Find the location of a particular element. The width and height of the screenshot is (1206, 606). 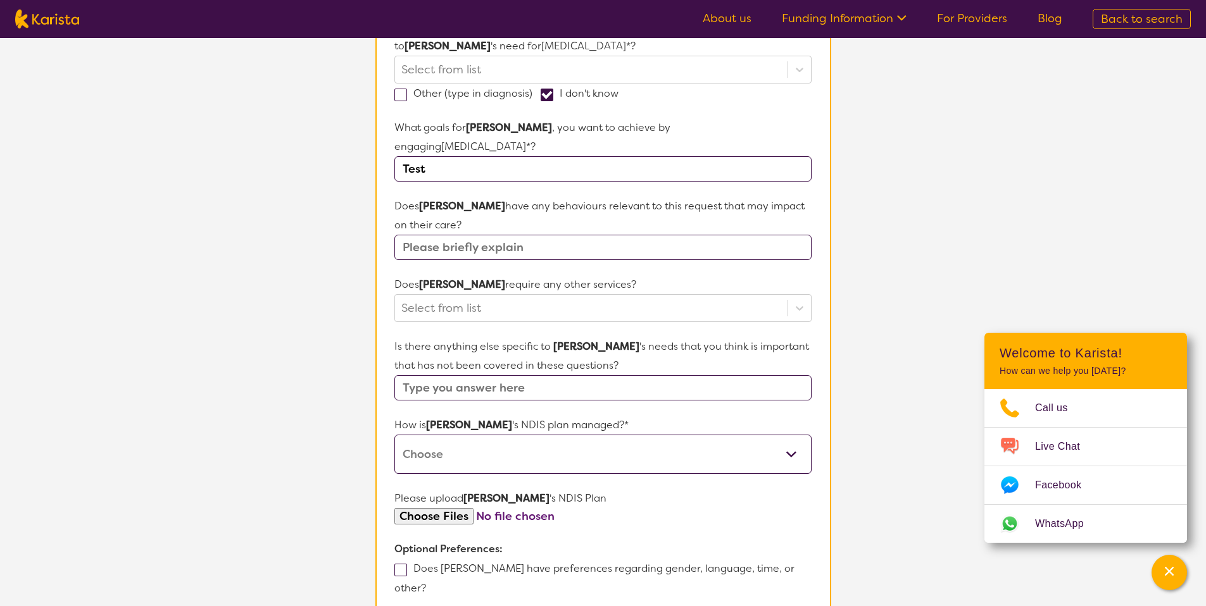

p: Does require any other services? is located at coordinates (602, 285).